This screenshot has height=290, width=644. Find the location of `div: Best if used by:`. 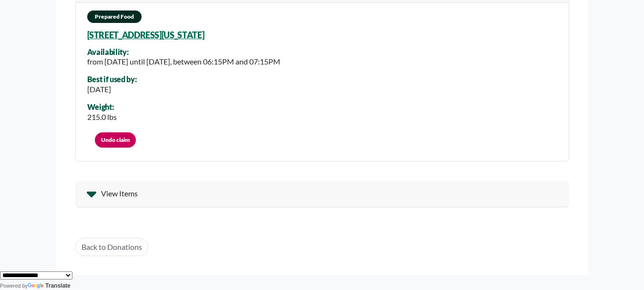

div: Best if used by: is located at coordinates (112, 79).